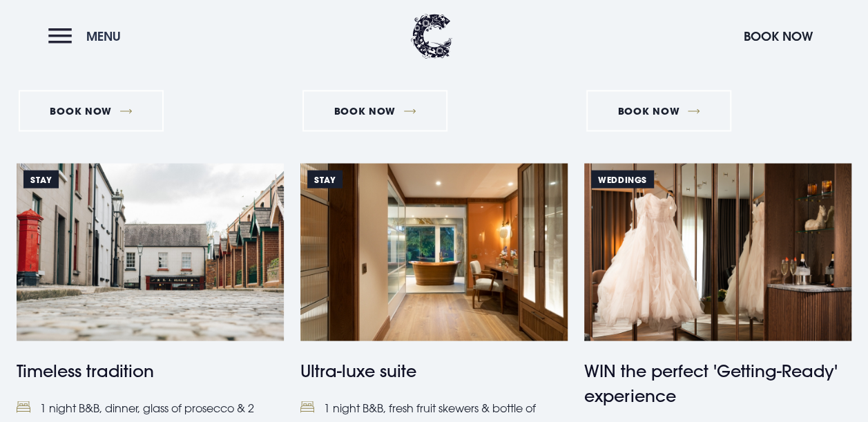 The width and height of the screenshot is (868, 422). I want to click on span: Menu, so click(104, 36).